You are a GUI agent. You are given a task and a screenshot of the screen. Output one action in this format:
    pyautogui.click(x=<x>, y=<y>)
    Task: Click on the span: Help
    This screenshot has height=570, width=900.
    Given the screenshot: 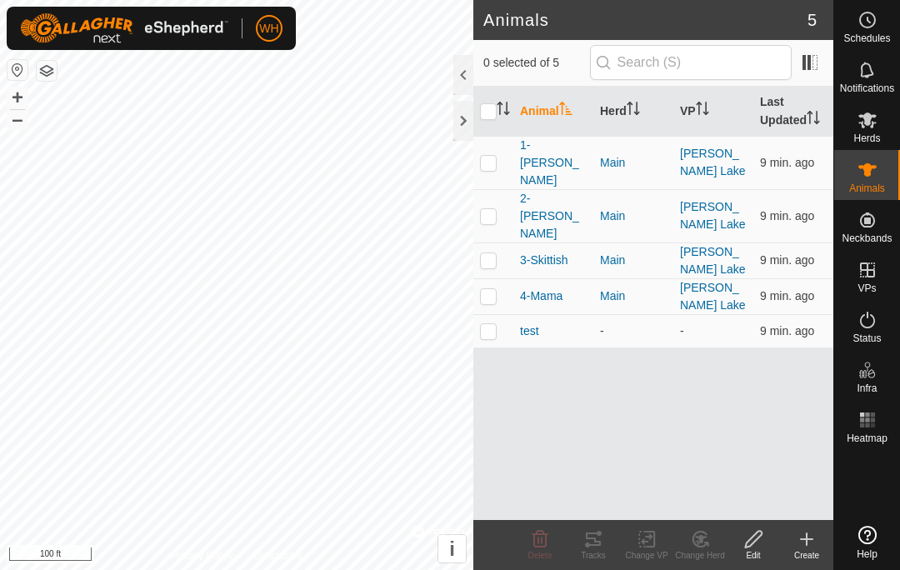 What is the action you would take?
    pyautogui.click(x=866, y=554)
    